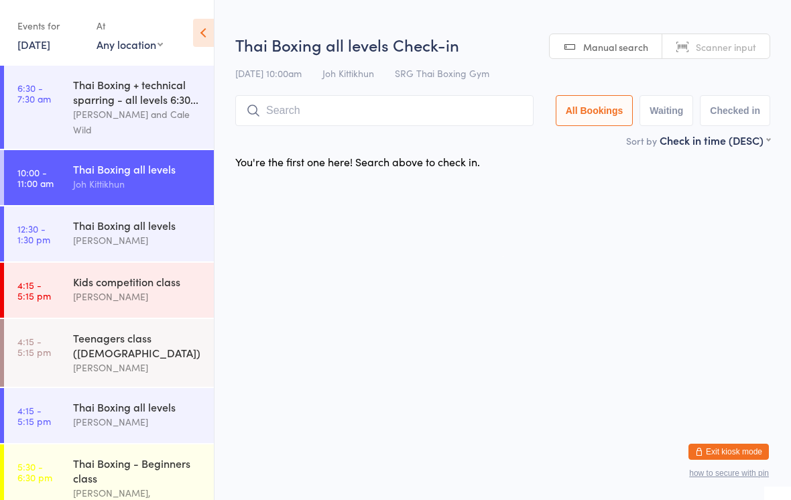  Describe the element at coordinates (442, 73) in the screenshot. I see `span: SRG Thai Boxing Gym` at that location.